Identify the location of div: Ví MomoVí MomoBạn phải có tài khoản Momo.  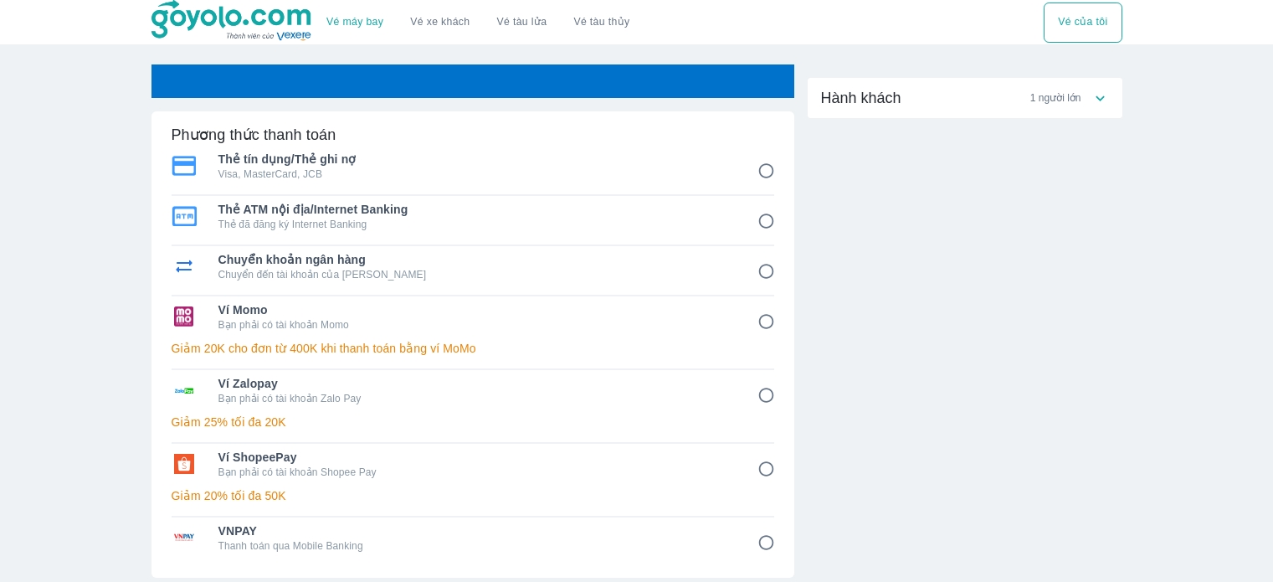
(473, 316).